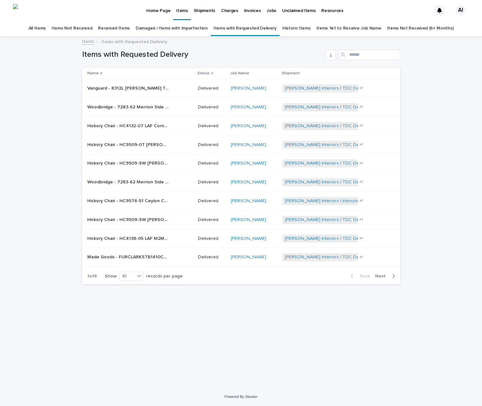 The image size is (482, 406). I want to click on span: Back, so click(363, 276).